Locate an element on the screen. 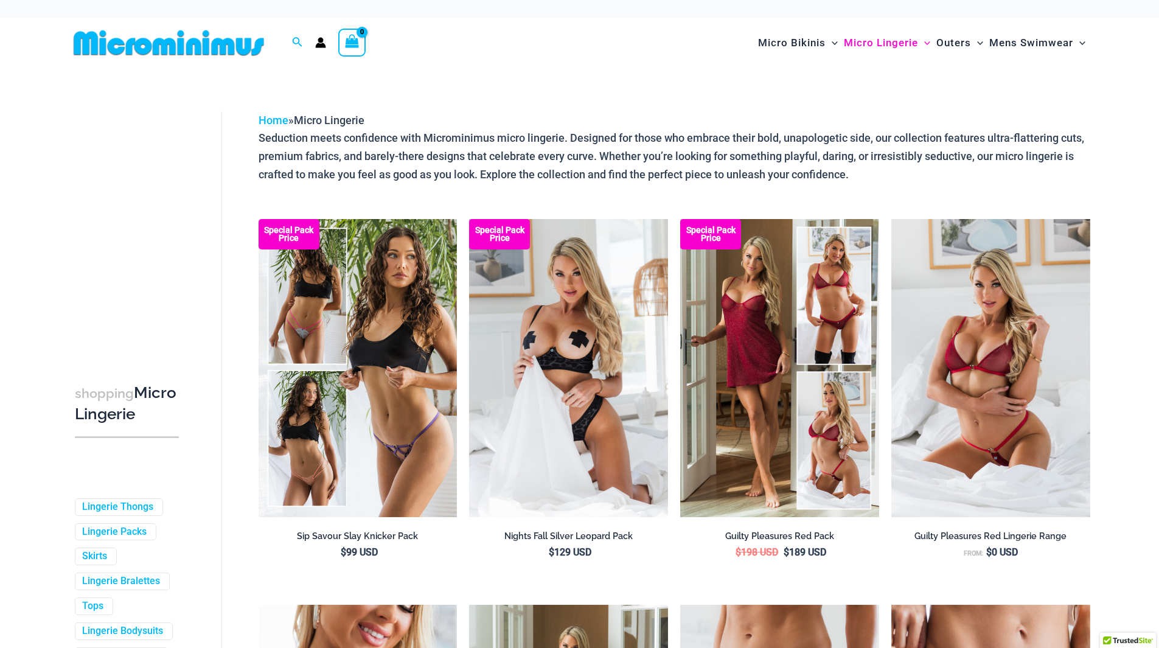  a: Lingerie Thongs is located at coordinates (117, 507).